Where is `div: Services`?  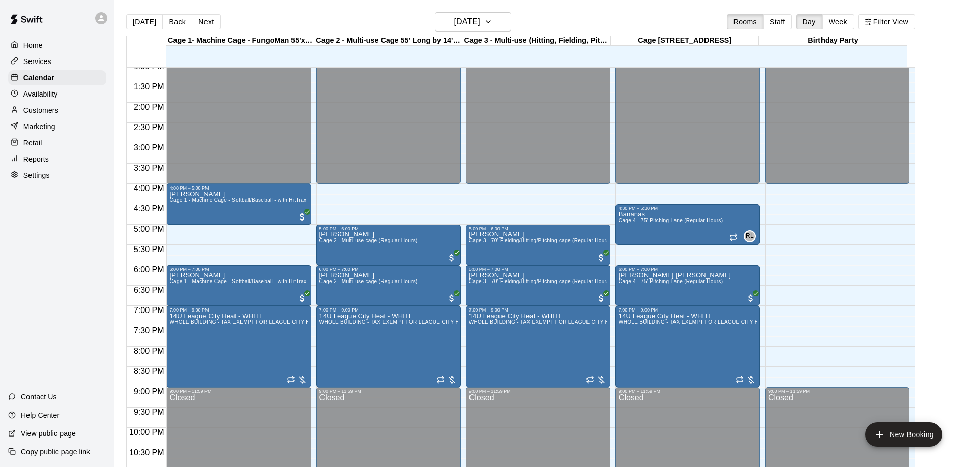 div: Services is located at coordinates (57, 62).